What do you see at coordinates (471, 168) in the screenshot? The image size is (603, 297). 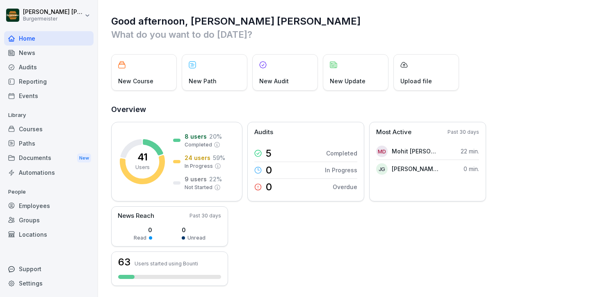 I see `p: 0 min.` at bounding box center [471, 168].